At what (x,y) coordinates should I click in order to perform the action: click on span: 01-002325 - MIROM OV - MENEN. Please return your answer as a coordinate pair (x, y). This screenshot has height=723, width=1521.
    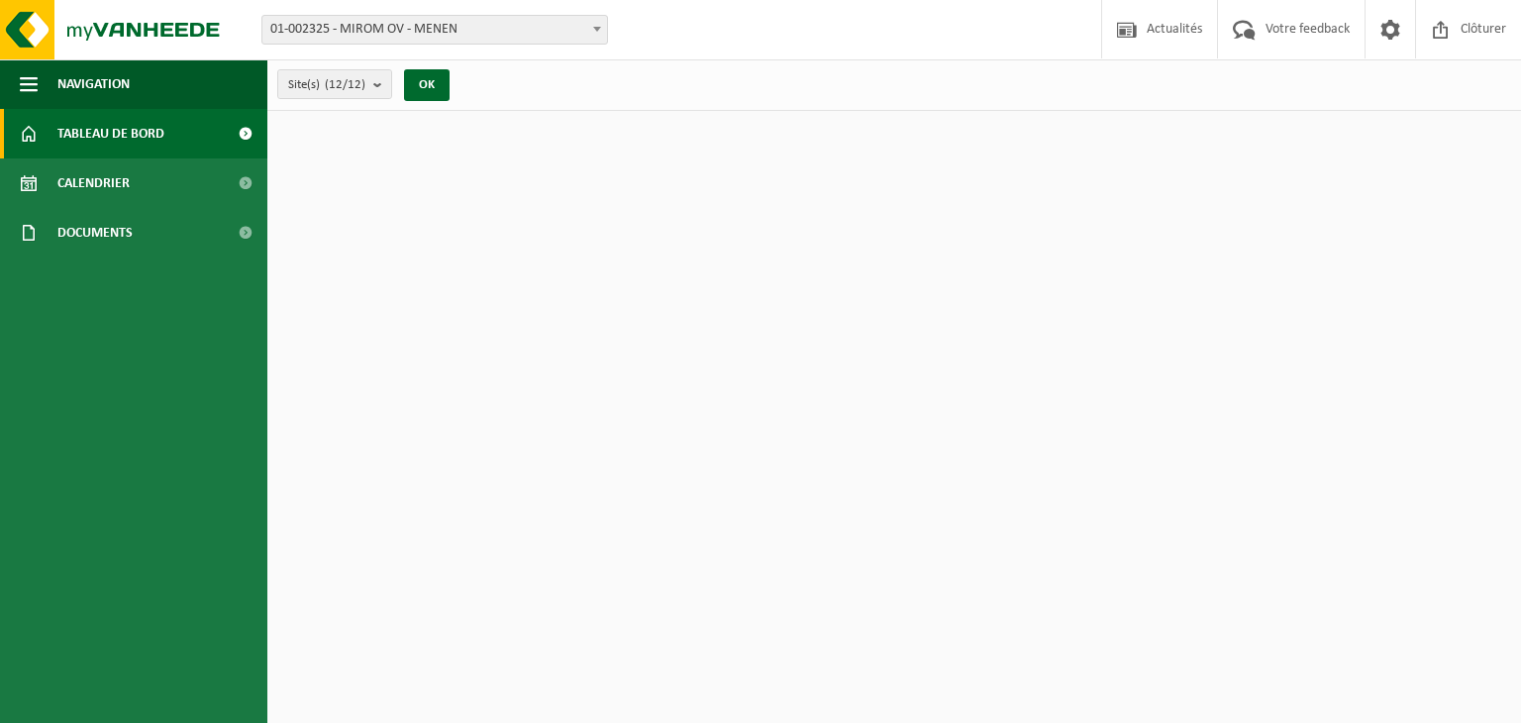
    Looking at the image, I should click on (435, 30).